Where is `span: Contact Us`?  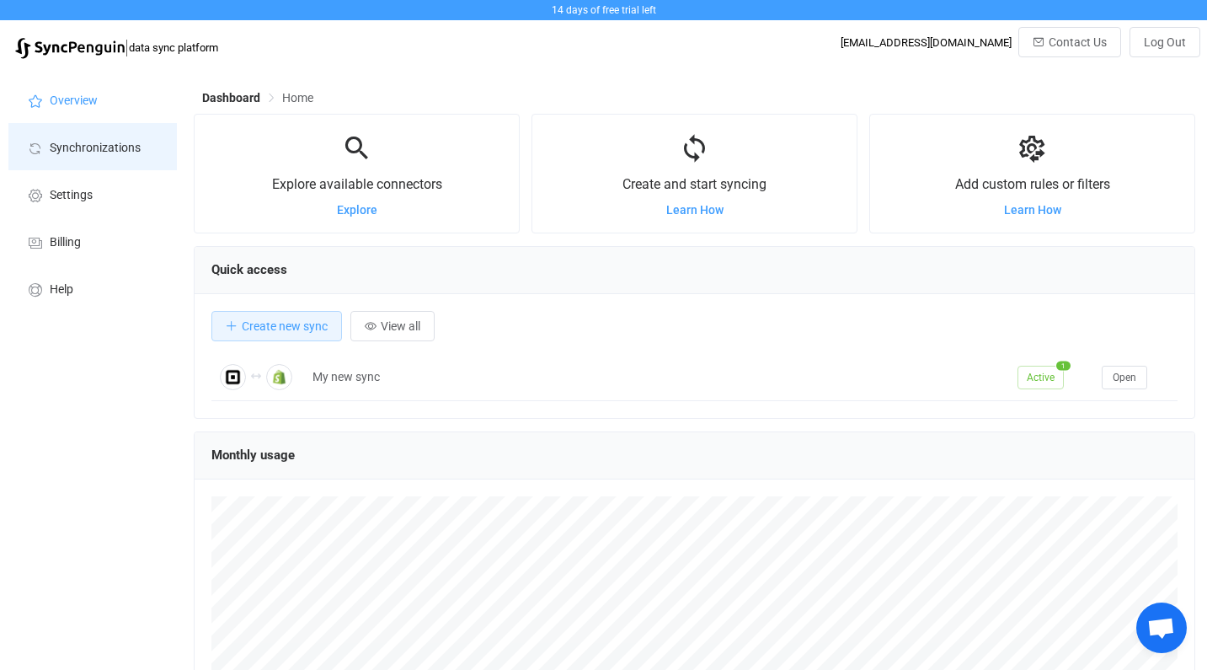
span: Contact Us is located at coordinates (1077, 42).